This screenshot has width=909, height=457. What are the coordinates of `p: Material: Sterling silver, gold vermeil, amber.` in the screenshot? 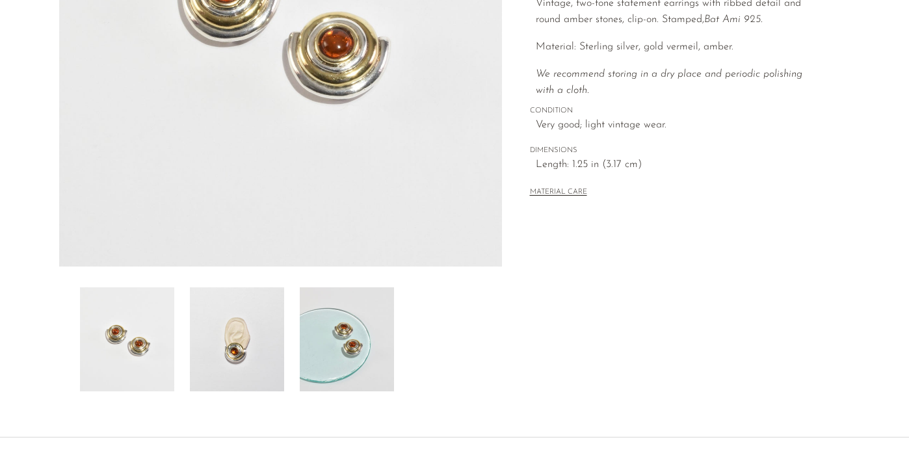 It's located at (679, 47).